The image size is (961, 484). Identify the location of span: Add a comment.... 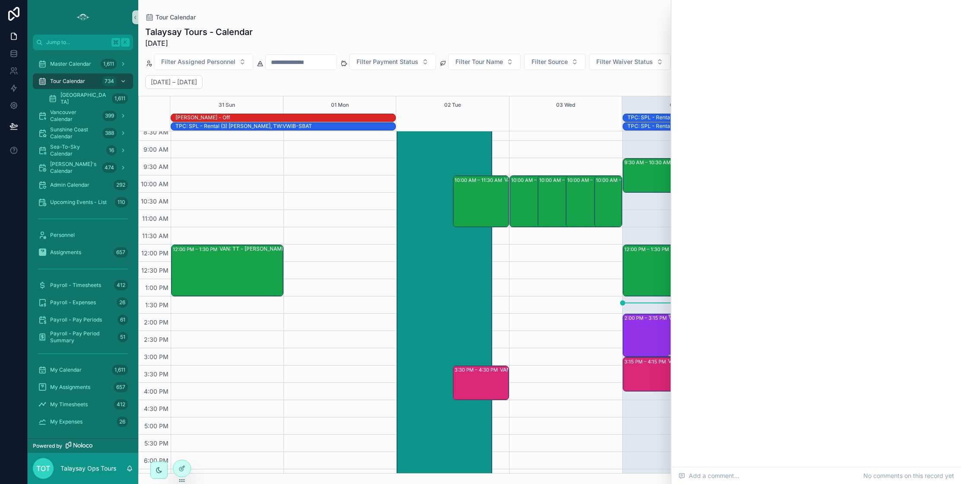
(709, 476).